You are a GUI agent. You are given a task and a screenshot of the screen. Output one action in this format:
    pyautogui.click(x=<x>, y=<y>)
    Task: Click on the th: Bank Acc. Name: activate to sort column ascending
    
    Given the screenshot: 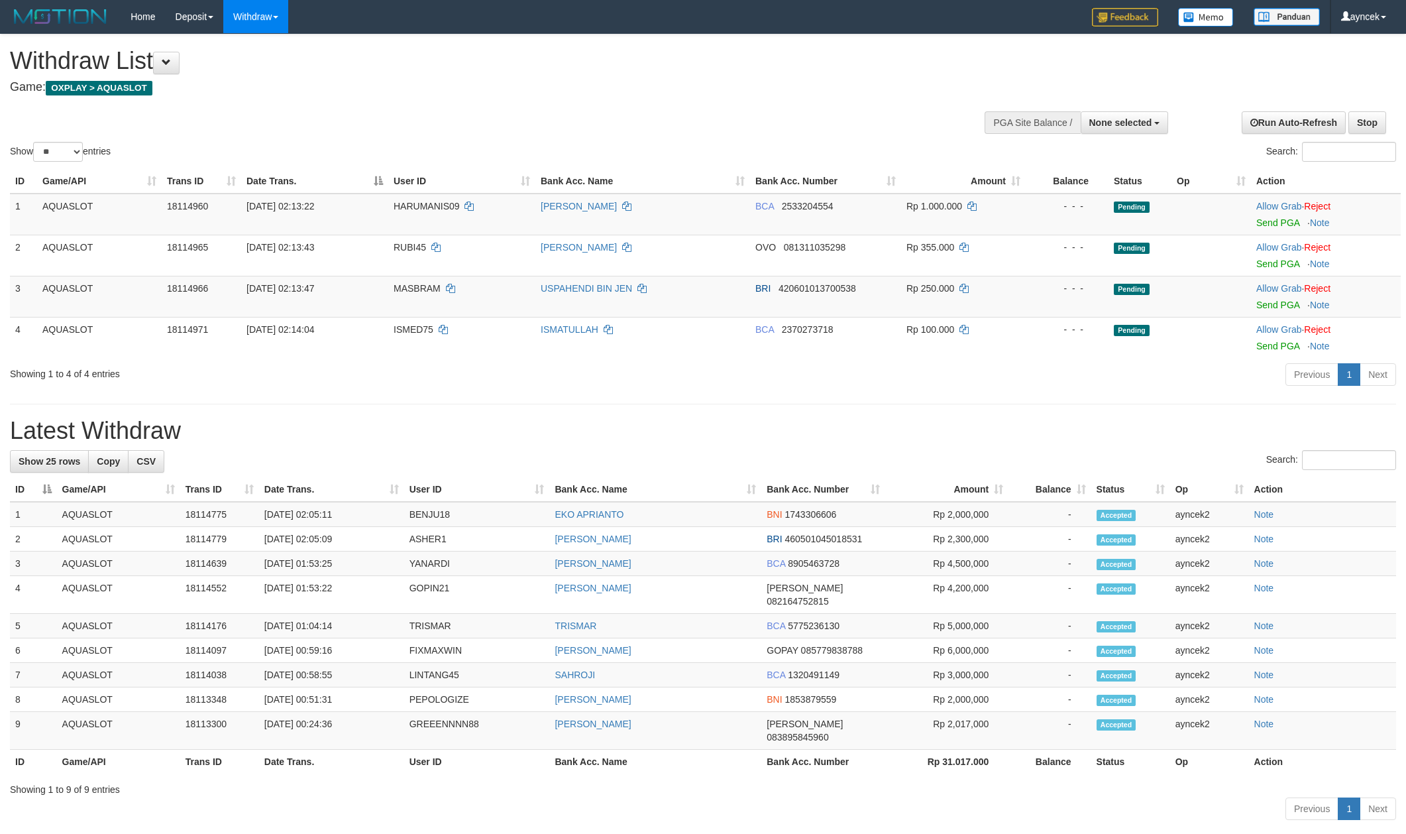 What is the action you would take?
    pyautogui.click(x=643, y=181)
    